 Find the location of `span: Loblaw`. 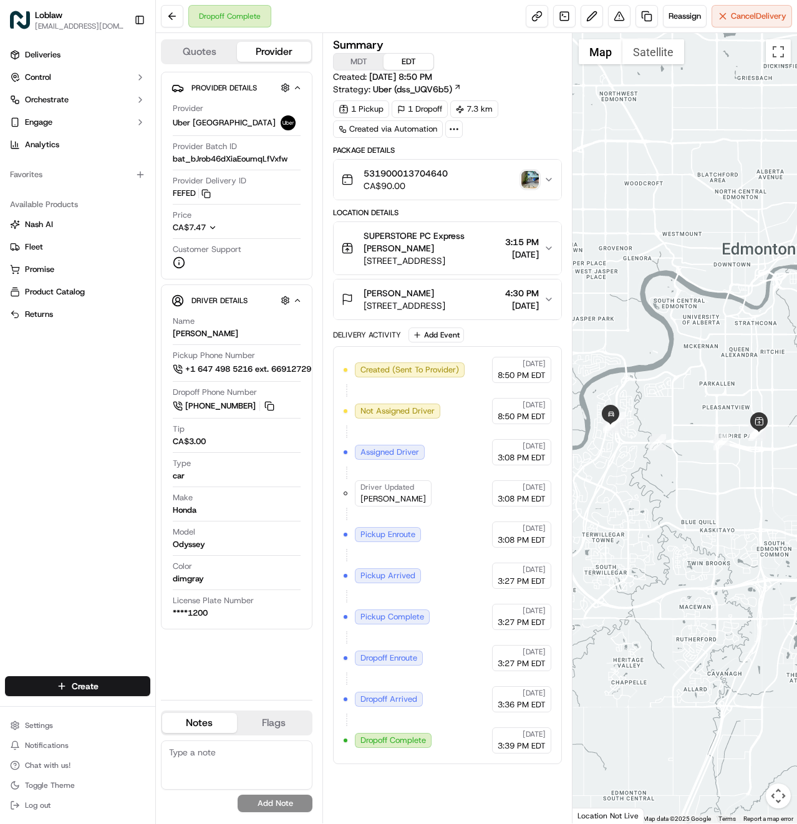

span: Loblaw is located at coordinates (49, 15).